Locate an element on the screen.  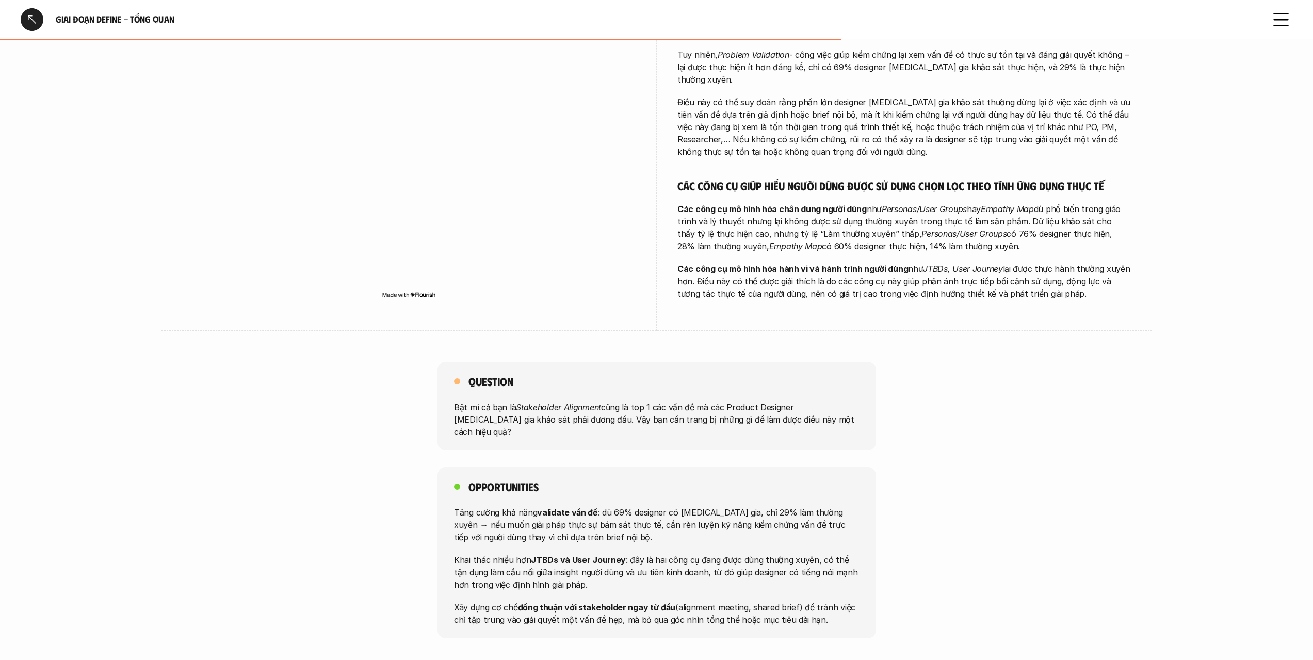
h5: Opportunities is located at coordinates (504, 487).